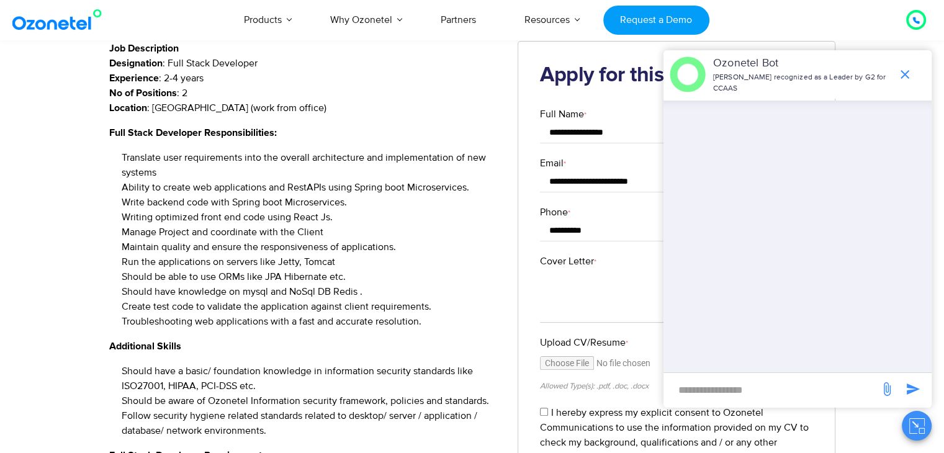 Image resolution: width=944 pixels, height=453 pixels. I want to click on strong: Job Description, so click(144, 48).